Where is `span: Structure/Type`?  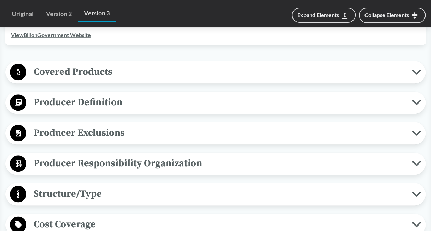 span: Structure/Type is located at coordinates (219, 194).